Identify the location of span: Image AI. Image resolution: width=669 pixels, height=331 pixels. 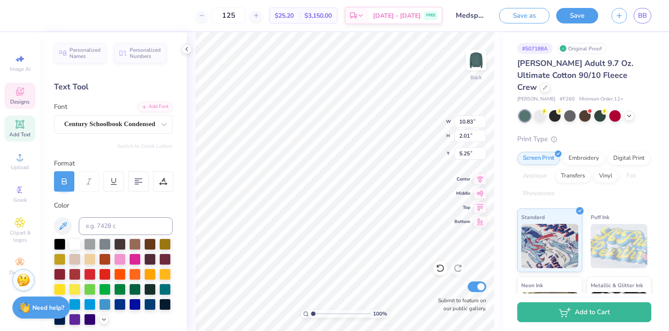
(20, 69).